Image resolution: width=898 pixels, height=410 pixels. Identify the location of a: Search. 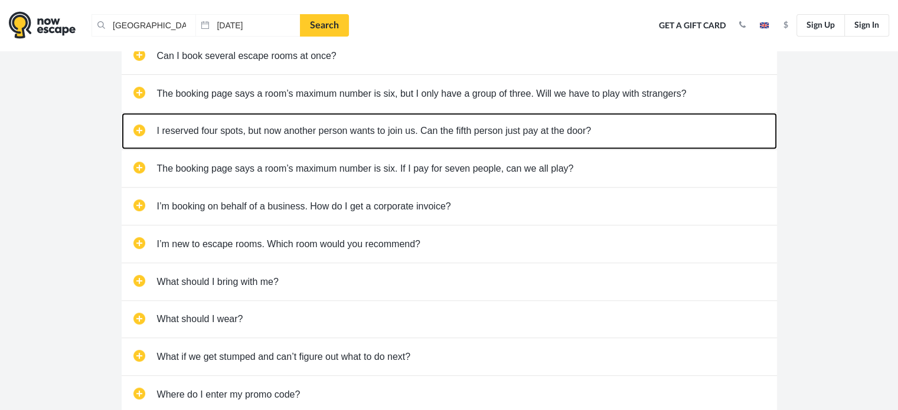
(324, 25).